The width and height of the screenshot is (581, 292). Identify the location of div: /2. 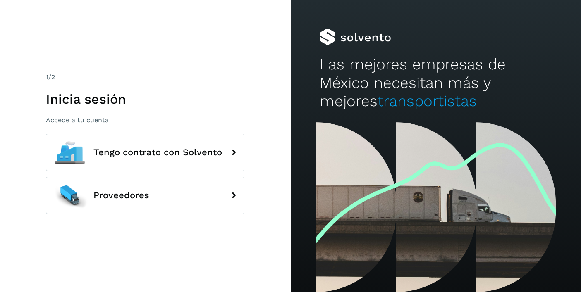
(145, 77).